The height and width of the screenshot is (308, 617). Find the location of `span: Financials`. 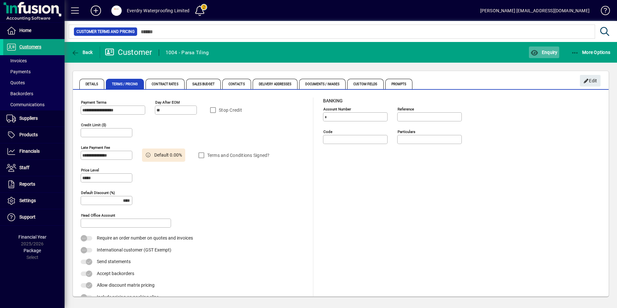

span: Financials is located at coordinates (29, 151).